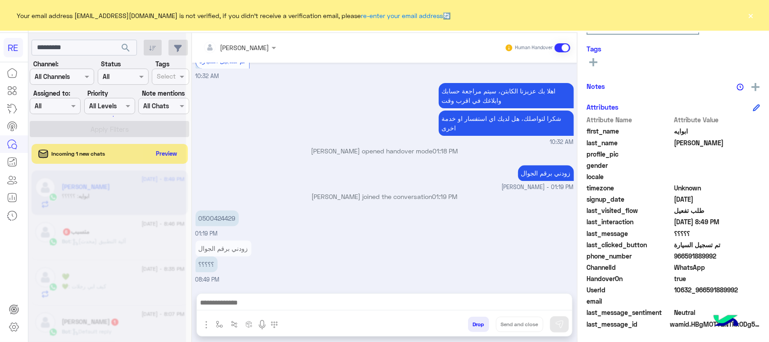 This screenshot has width=769, height=342. What do you see at coordinates (629, 176) in the screenshot?
I see `span: locale` at bounding box center [629, 176].